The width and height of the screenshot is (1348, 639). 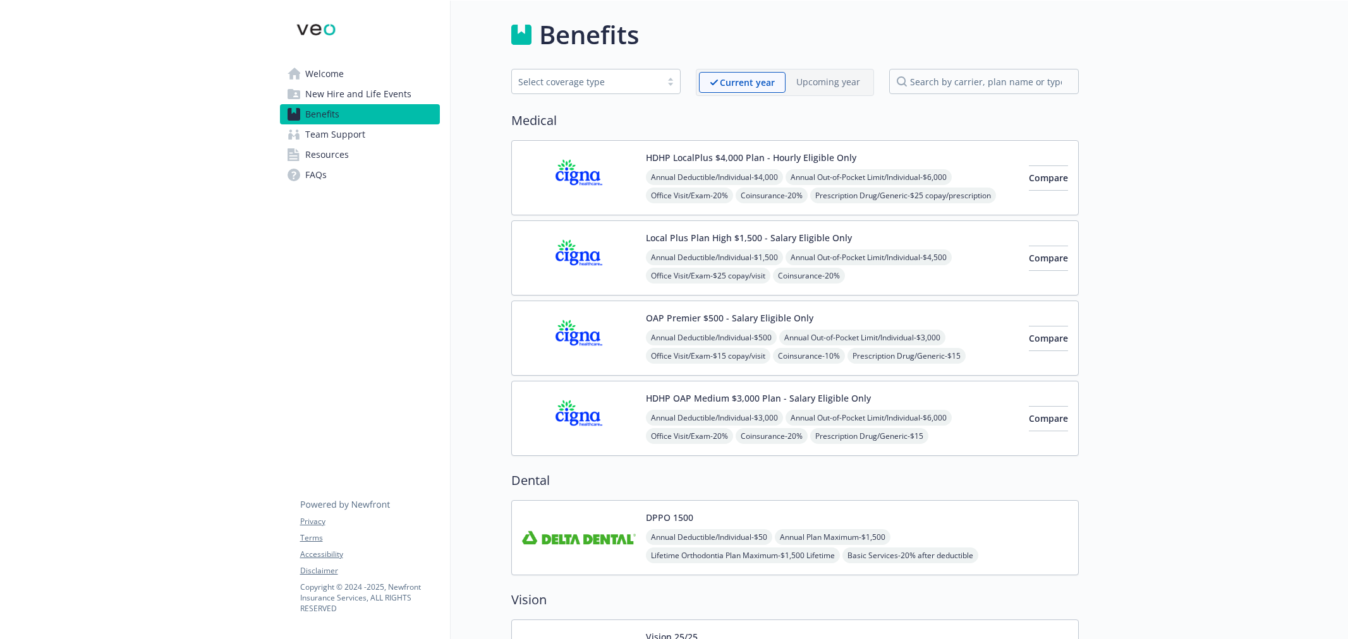 I want to click on h1: Benefits, so click(x=589, y=35).